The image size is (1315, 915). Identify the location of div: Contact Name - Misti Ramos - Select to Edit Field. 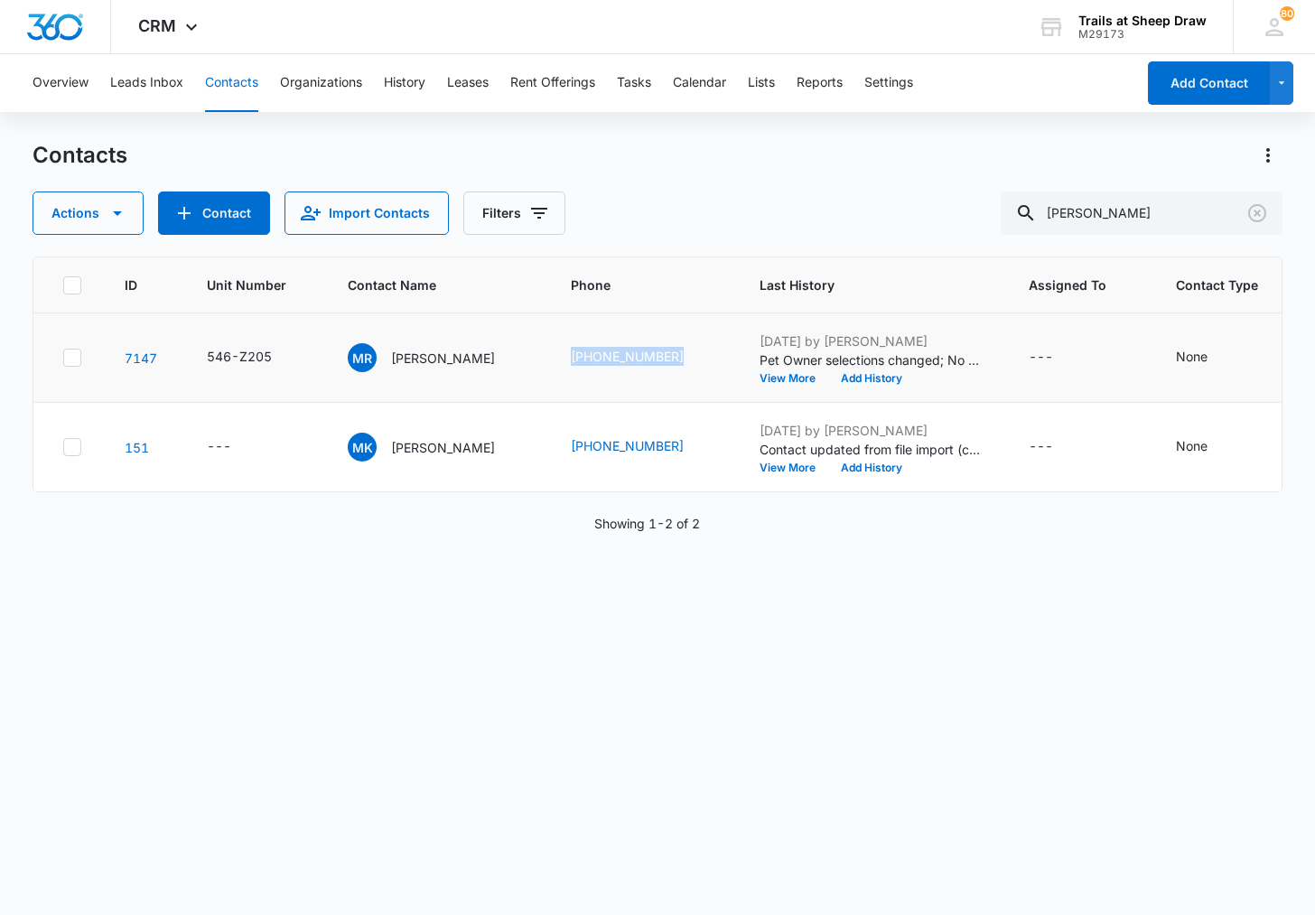
(437, 358).